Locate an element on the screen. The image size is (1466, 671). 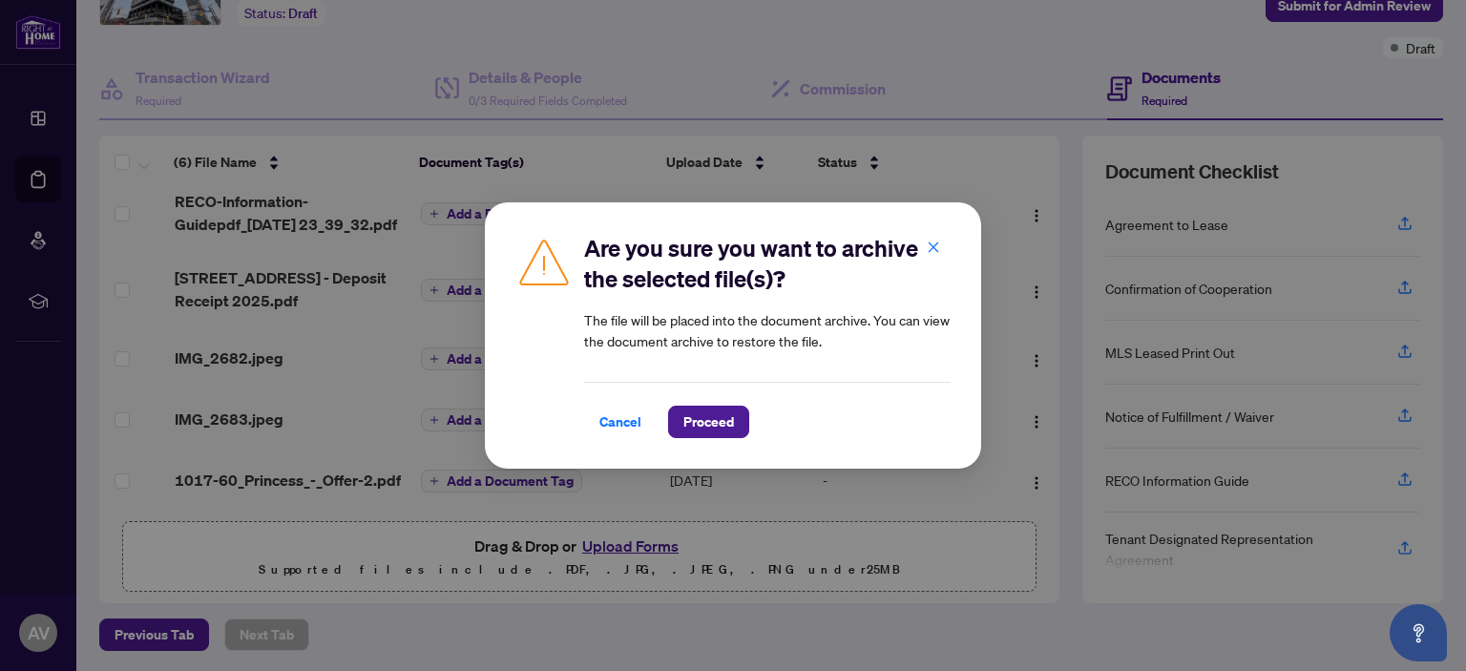
button: Proceed is located at coordinates (708, 422).